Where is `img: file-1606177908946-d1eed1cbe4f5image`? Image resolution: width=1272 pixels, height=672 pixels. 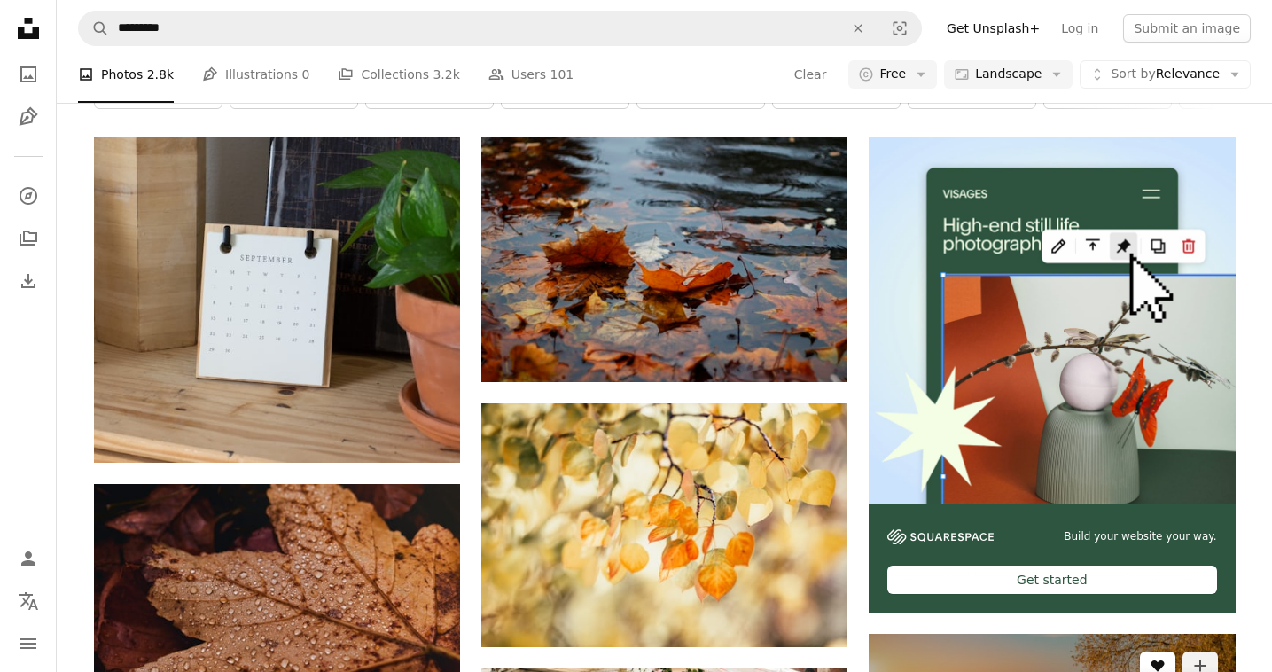 img: file-1606177908946-d1eed1cbe4f5image is located at coordinates (941, 536).